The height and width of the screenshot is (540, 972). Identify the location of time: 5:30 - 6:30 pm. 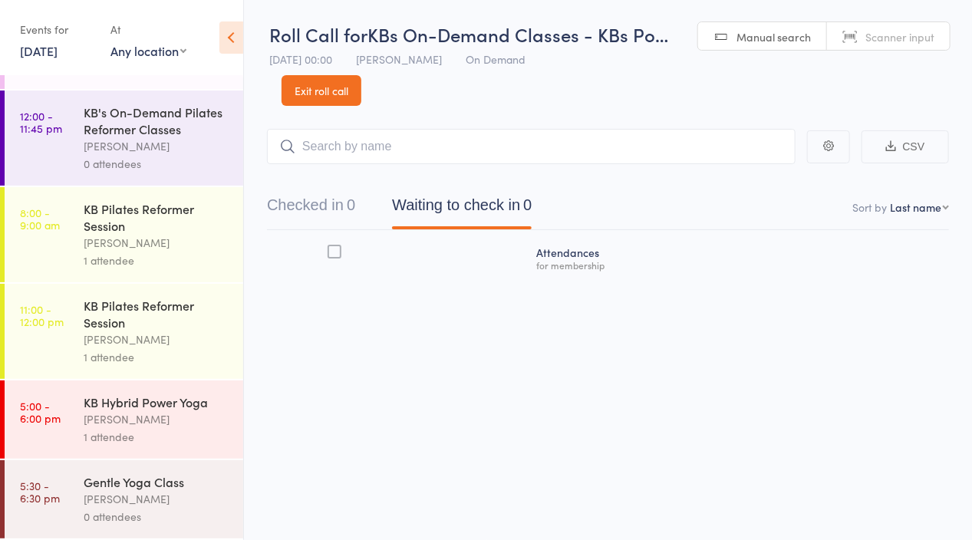
(40, 492).